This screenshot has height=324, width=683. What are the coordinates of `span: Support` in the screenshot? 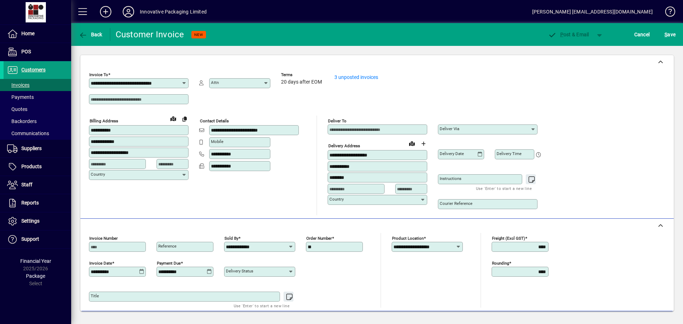 It's located at (30, 239).